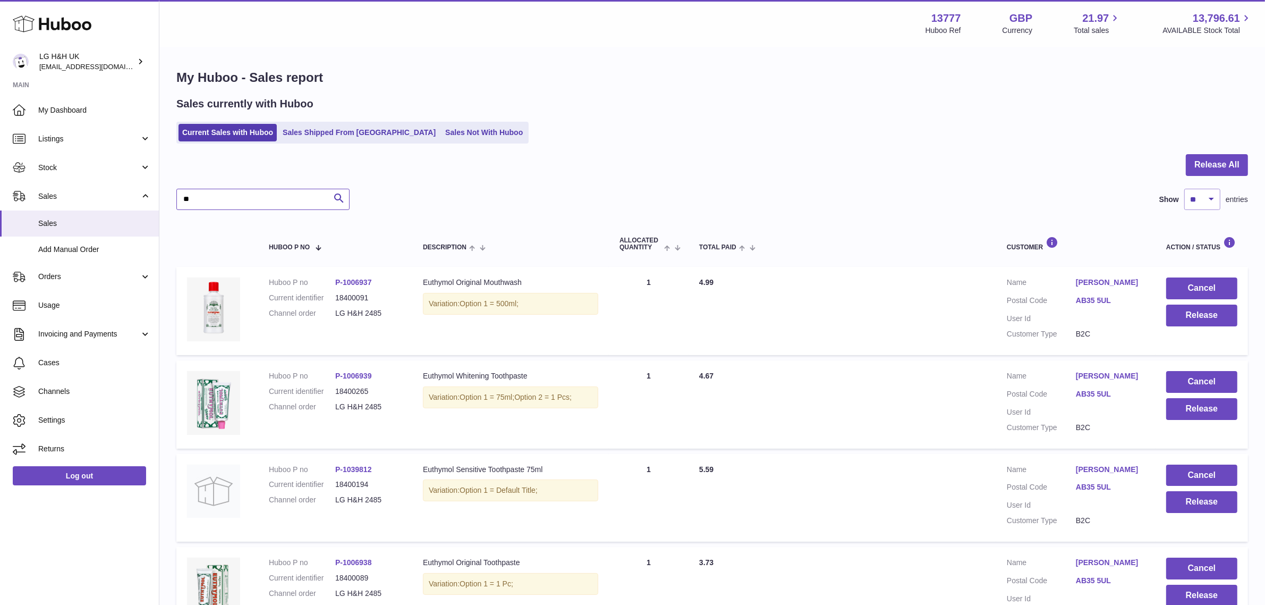 This screenshot has width=1265, height=605. What do you see at coordinates (1216, 18) in the screenshot?
I see `span: 13,796.61` at bounding box center [1216, 18].